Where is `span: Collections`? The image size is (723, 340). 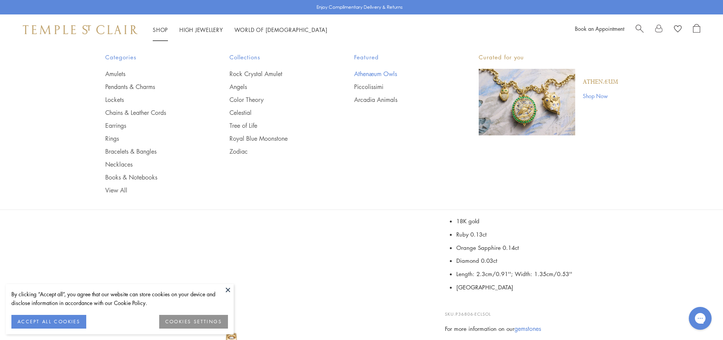
span: Collections is located at coordinates (276, 57).